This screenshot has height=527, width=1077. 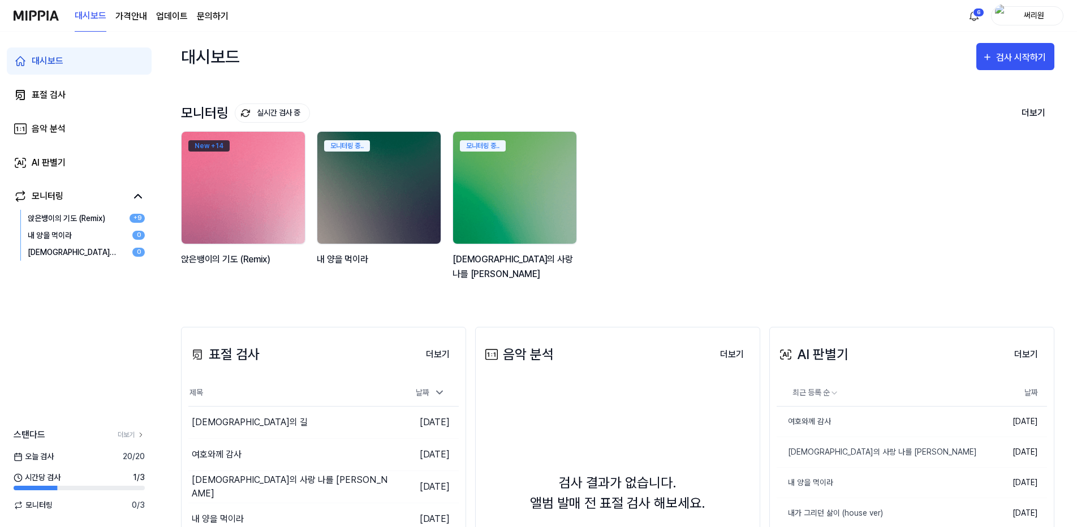 I want to click on a: 앉은뱅이의 기도 (Remix)+9, so click(x=86, y=218).